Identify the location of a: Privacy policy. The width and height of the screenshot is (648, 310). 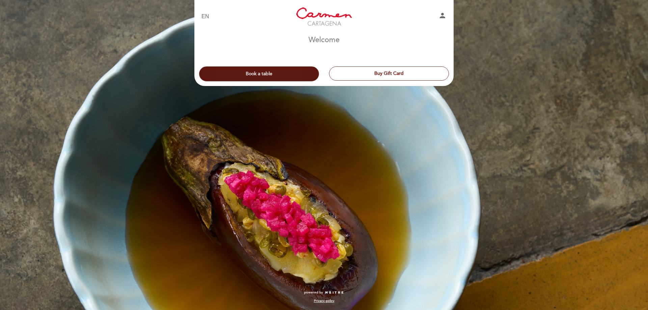
(324, 301).